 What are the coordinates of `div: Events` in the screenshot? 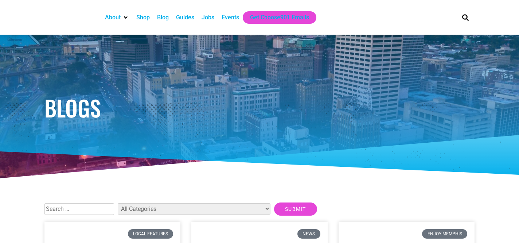 It's located at (230, 18).